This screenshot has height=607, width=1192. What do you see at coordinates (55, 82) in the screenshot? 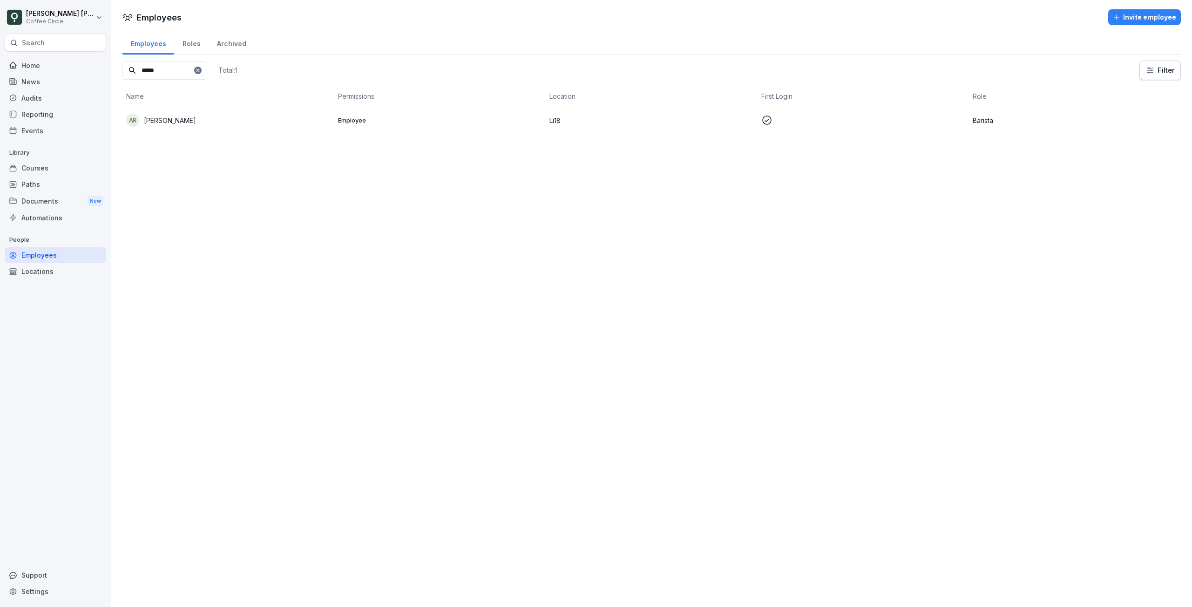
I see `div: News` at bounding box center [55, 82].